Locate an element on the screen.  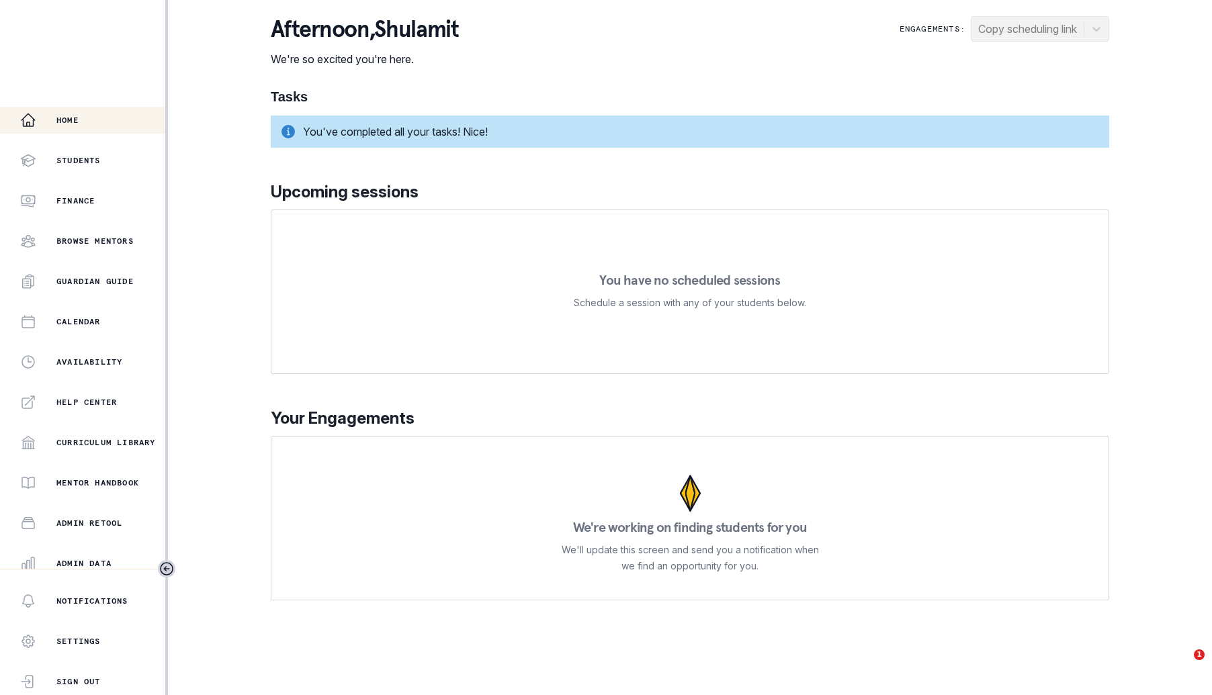
h1: Tasks is located at coordinates (690, 97).